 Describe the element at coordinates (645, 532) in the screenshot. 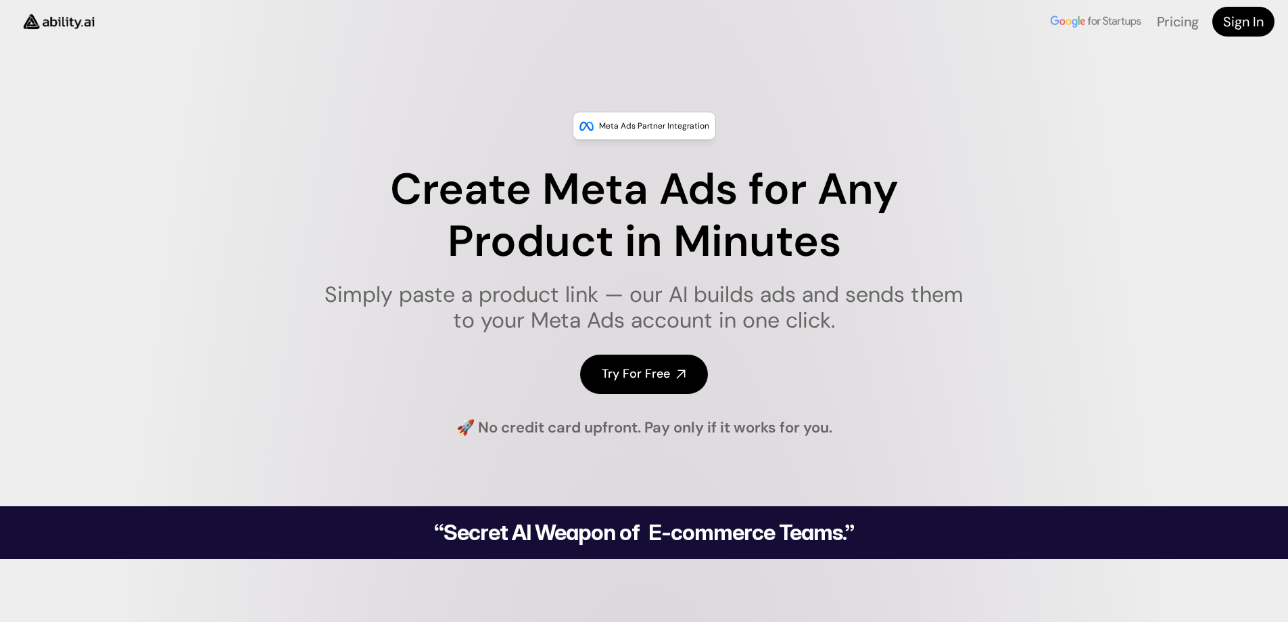

I see `h2: “Secret AI Weapon of E-commerce Teams.”` at that location.